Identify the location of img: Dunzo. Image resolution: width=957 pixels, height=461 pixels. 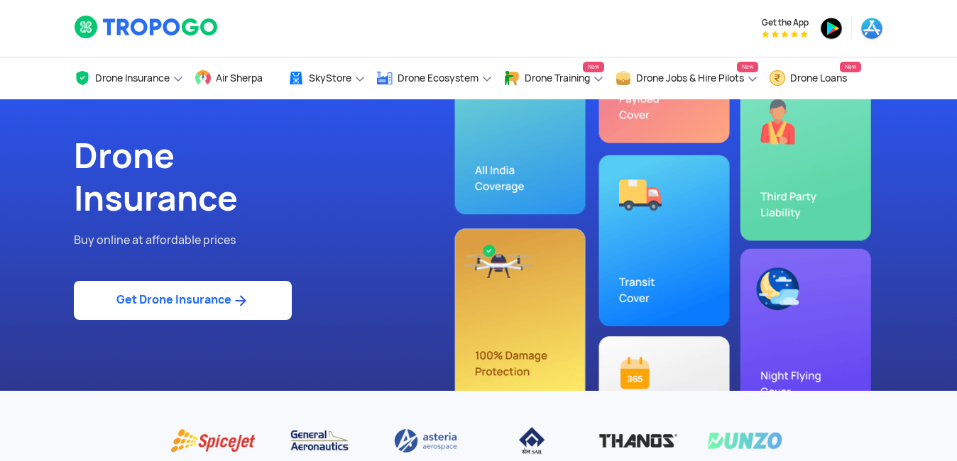
(745, 441).